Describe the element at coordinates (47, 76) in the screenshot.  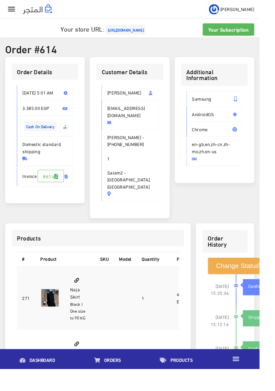
I see `h3: Order Details` at that location.